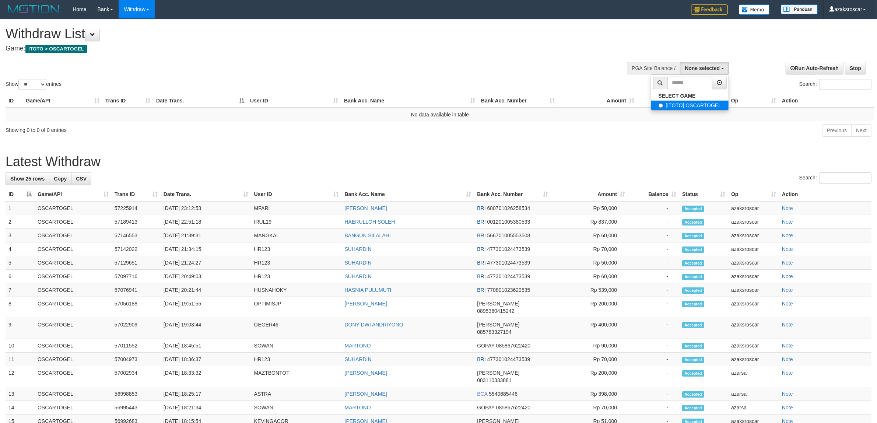  I want to click on td: 57022909, so click(136, 328).